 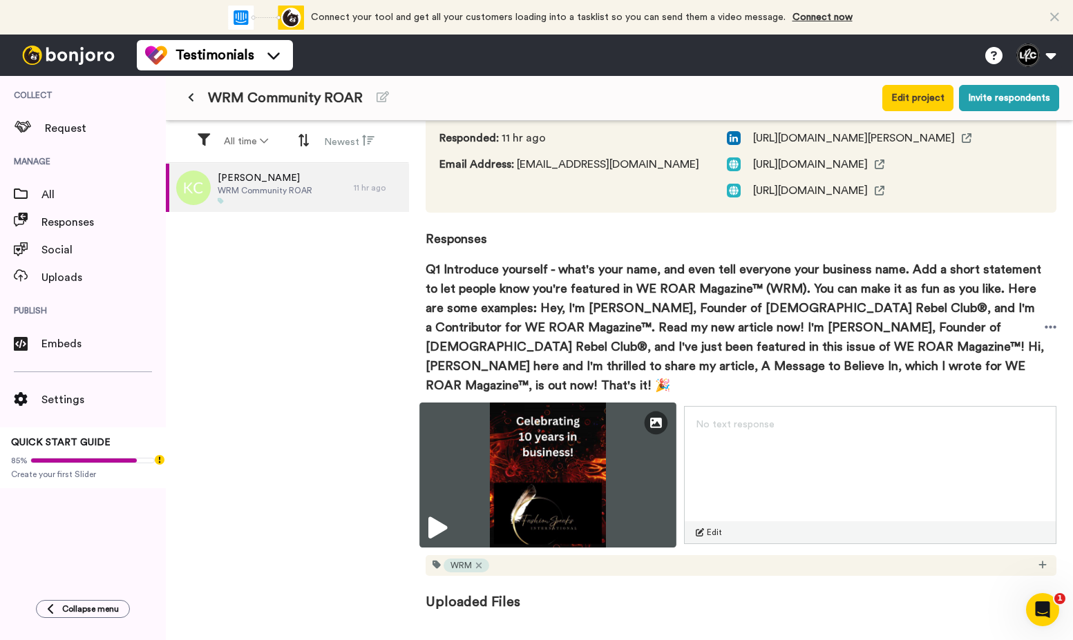 What do you see at coordinates (156, 55) in the screenshot?
I see `img: tm-color.svg` at bounding box center [156, 55].